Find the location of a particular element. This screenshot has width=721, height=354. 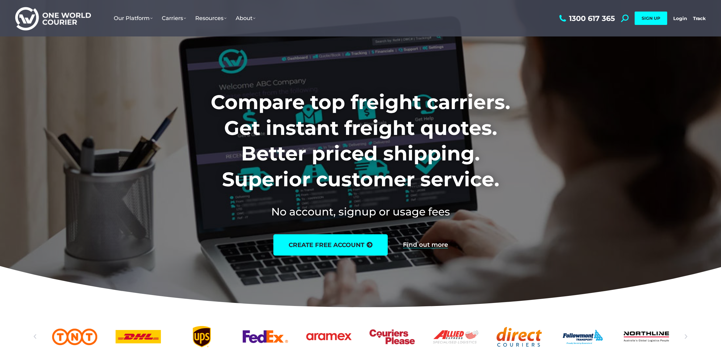

h2: No account, signup or usage fees is located at coordinates (360, 212).